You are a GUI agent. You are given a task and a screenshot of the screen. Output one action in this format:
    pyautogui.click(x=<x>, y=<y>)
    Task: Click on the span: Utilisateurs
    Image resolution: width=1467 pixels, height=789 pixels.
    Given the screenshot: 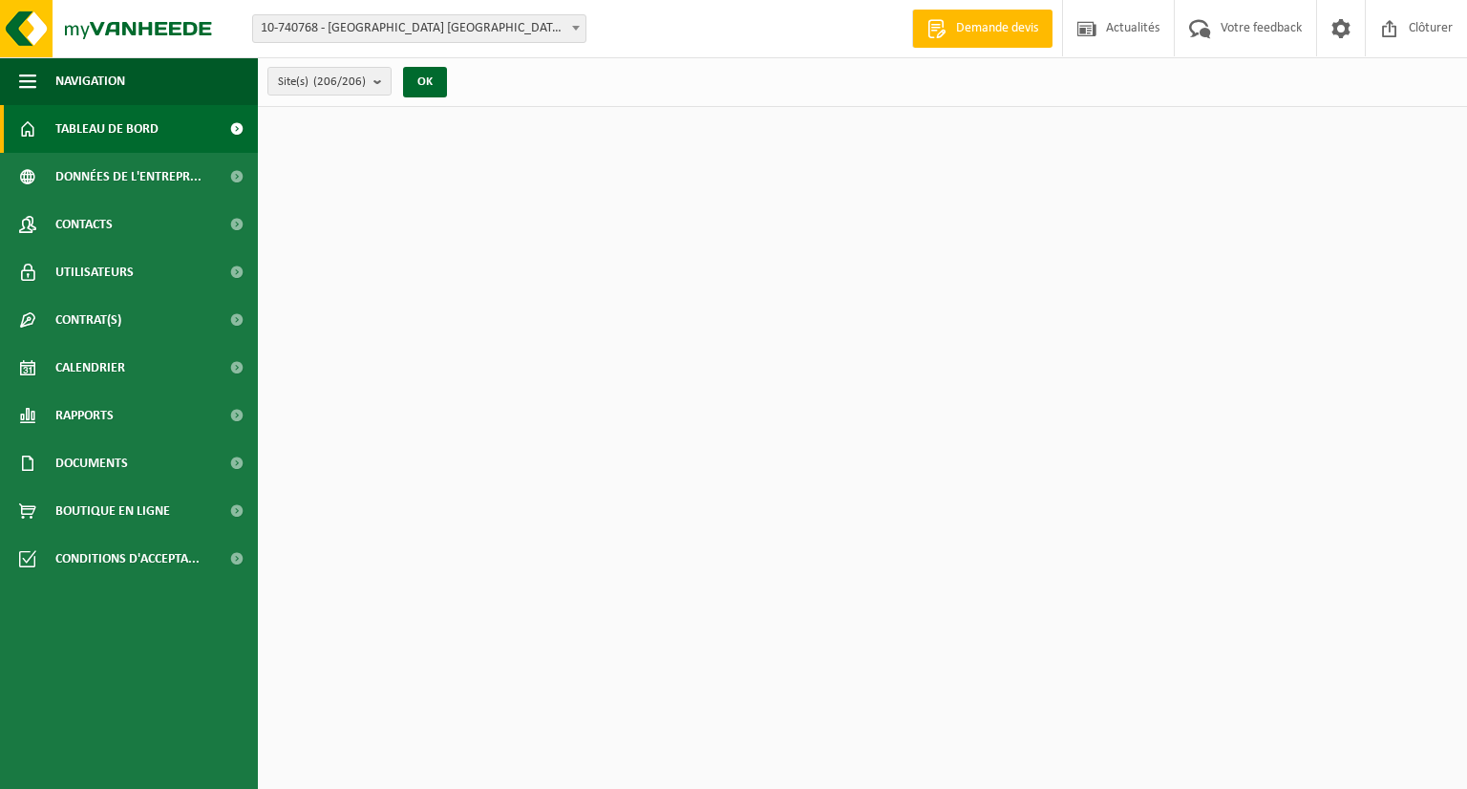 What is the action you would take?
    pyautogui.click(x=95, y=272)
    